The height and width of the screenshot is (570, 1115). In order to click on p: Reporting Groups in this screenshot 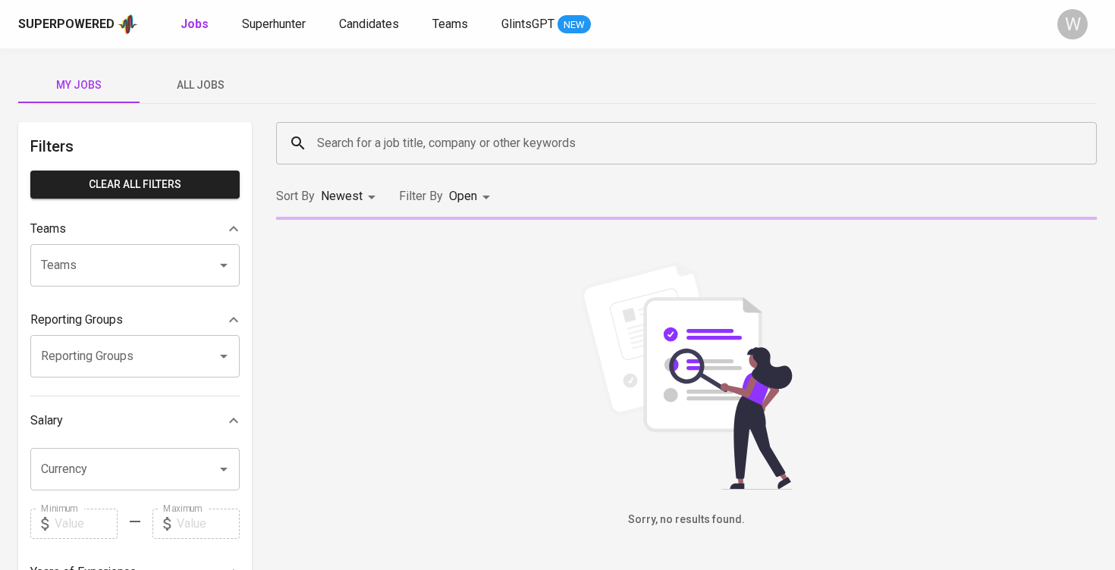, I will do `click(77, 320)`.